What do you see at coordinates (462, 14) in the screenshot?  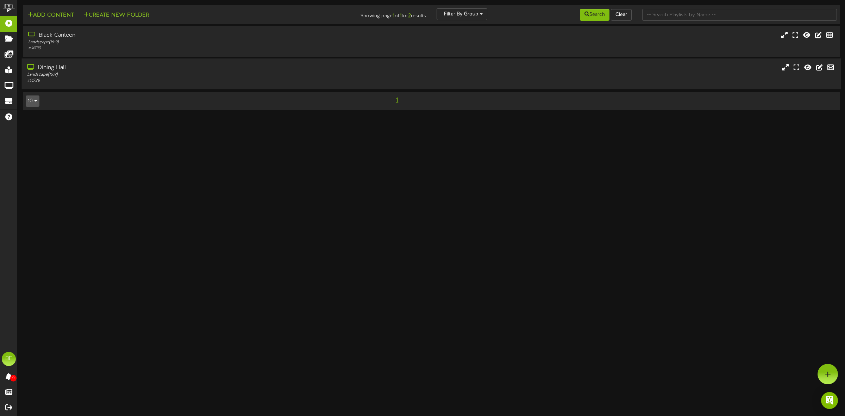 I see `button: Filter By Group` at bounding box center [462, 14].